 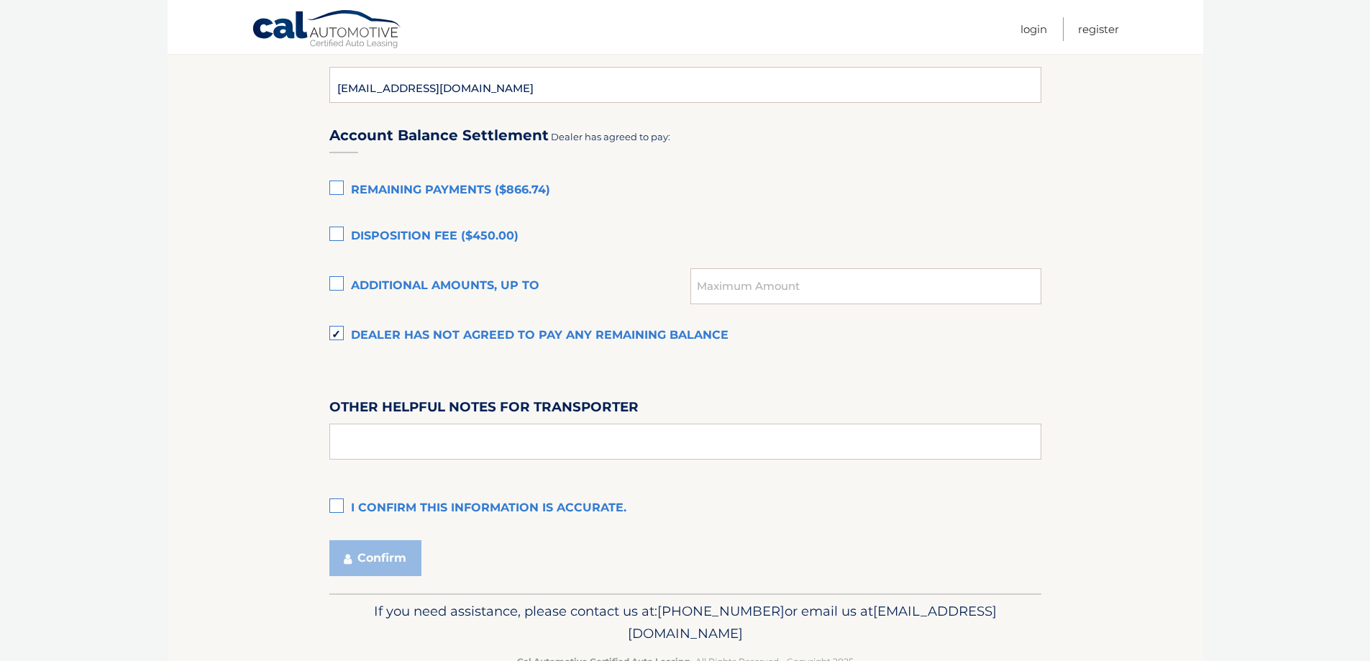 I want to click on label: Remaining Payments ($866.74), so click(x=685, y=191).